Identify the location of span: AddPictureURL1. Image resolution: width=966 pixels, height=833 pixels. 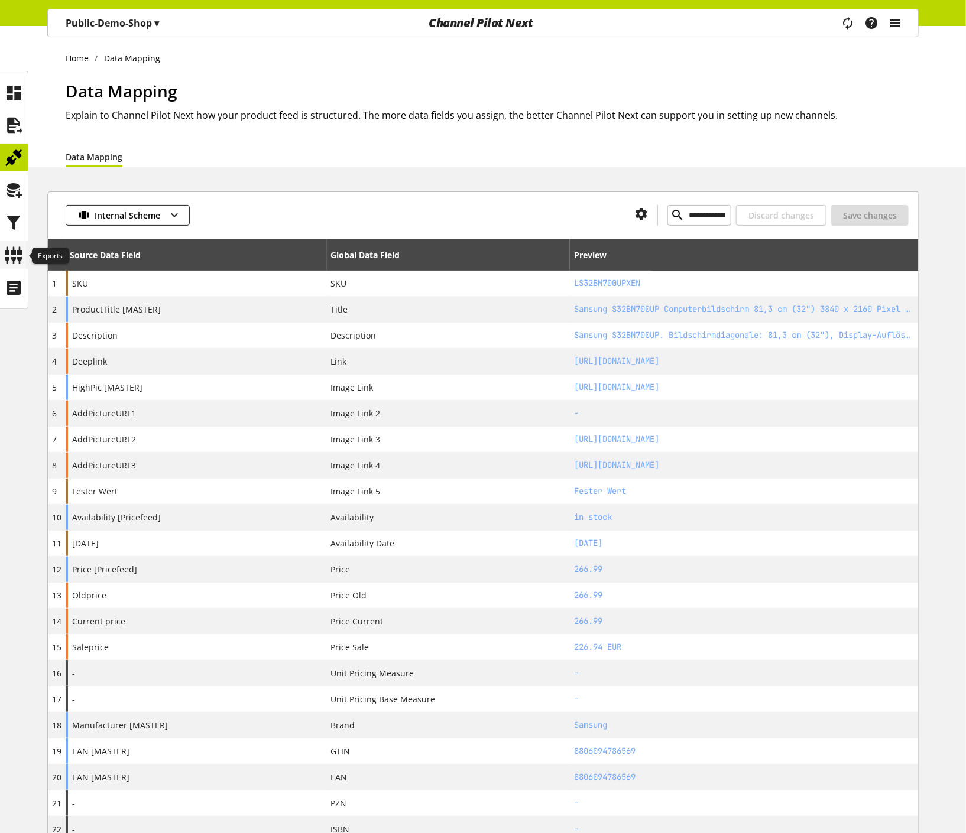
(104, 413).